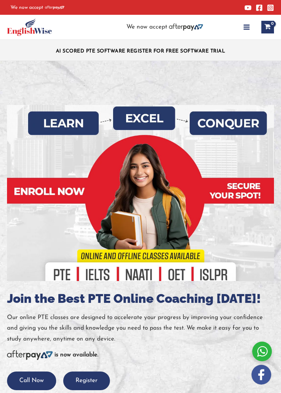 The image size is (281, 393). Describe the element at coordinates (32, 380) in the screenshot. I see `a: Call Now` at that location.